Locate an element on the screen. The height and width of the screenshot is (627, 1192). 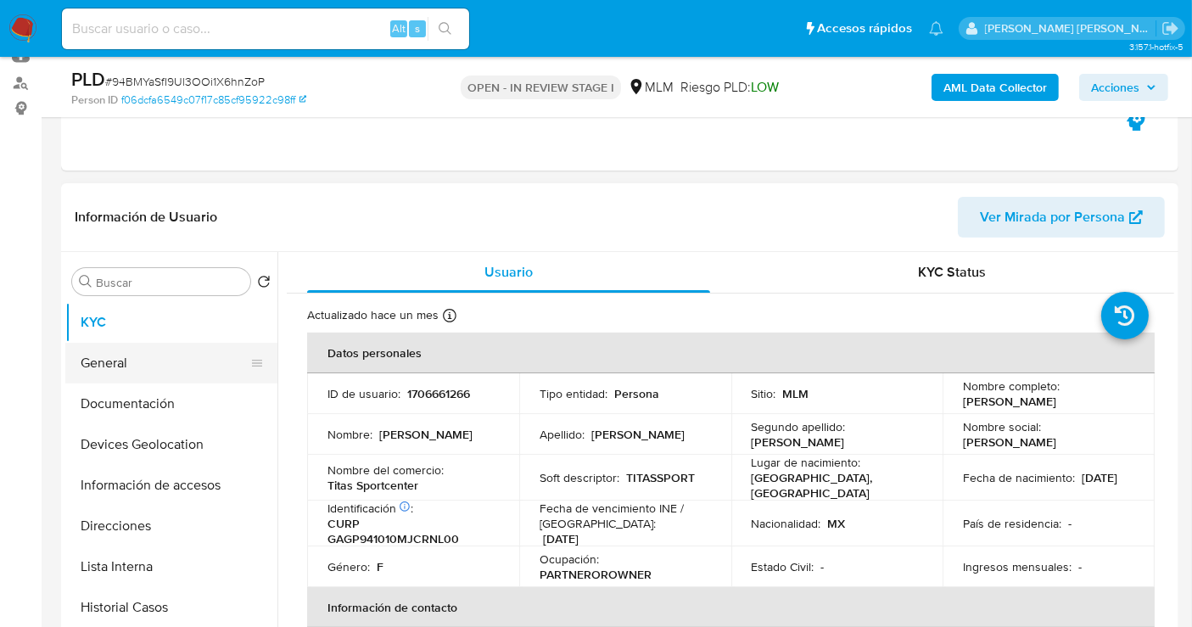
button: Documentación is located at coordinates (171, 404).